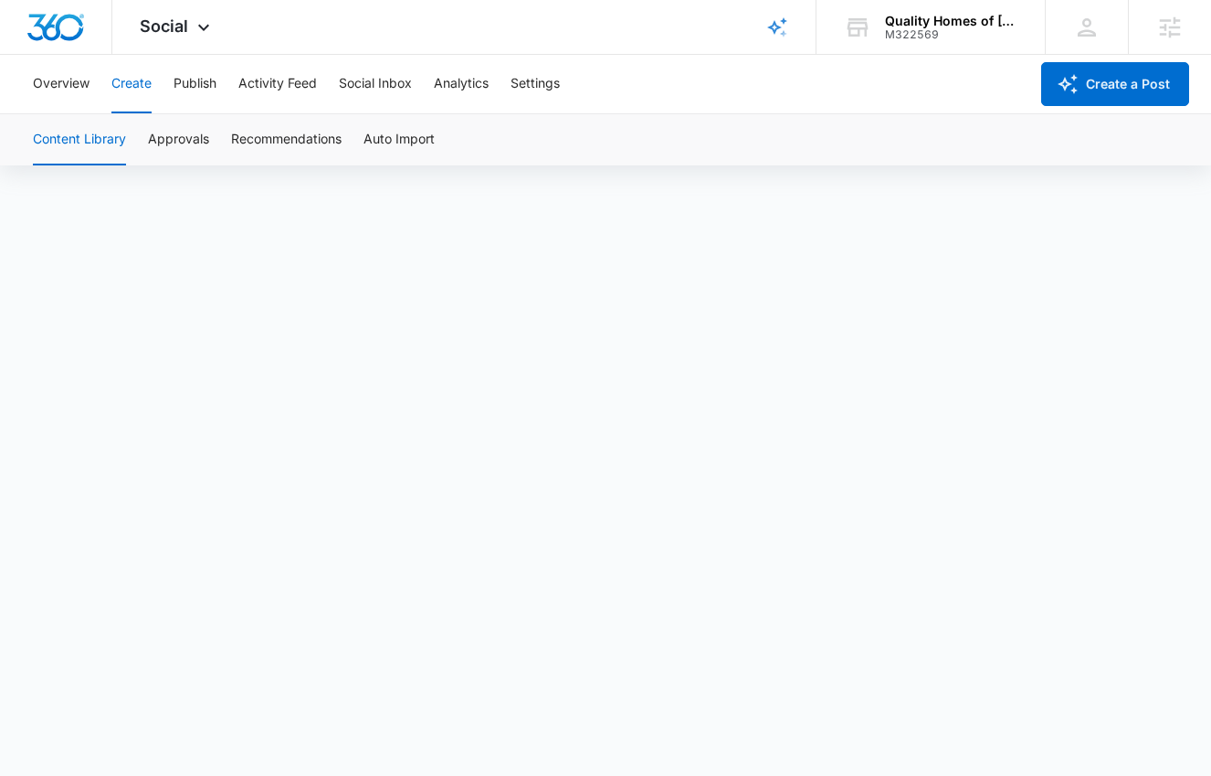 This screenshot has width=1211, height=776. What do you see at coordinates (278, 84) in the screenshot?
I see `button: Activity Feed` at bounding box center [278, 84].